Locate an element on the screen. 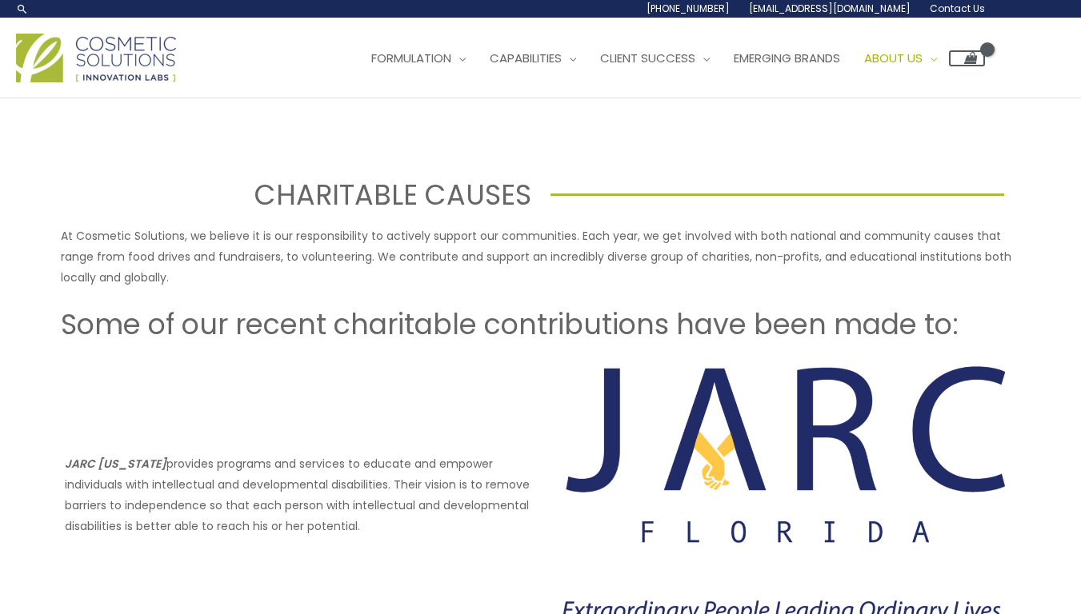  span: Formulation is located at coordinates (411, 58).